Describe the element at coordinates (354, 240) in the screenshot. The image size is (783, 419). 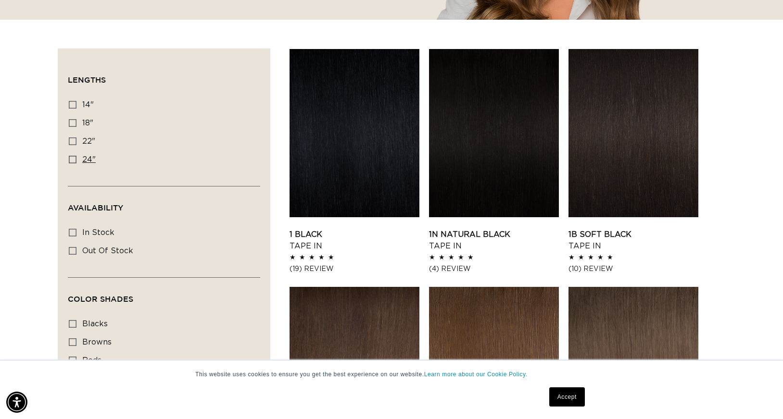
I see `a: 1 Black Tape In` at that location.